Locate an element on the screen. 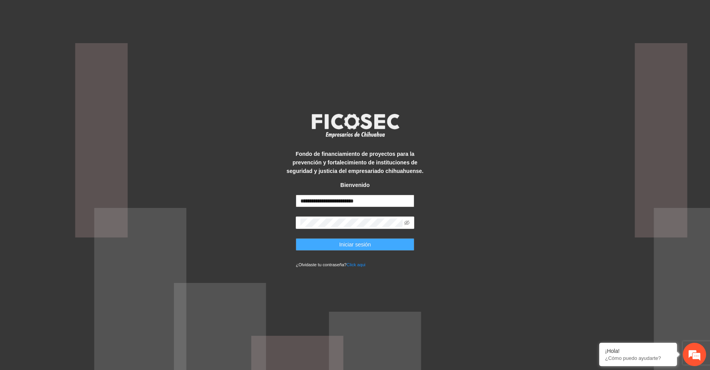 This screenshot has width=710, height=370. strong: Bienvenido is located at coordinates (355, 185).